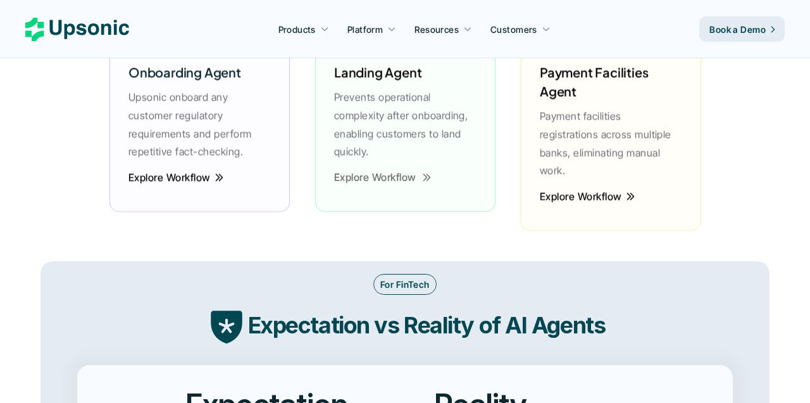 This screenshot has height=403, width=810. What do you see at coordinates (199, 124) in the screenshot?
I see `p: Upsonic onboard any customer regulatory requirements and perform repetitive fact-checking.` at bounding box center [199, 124].